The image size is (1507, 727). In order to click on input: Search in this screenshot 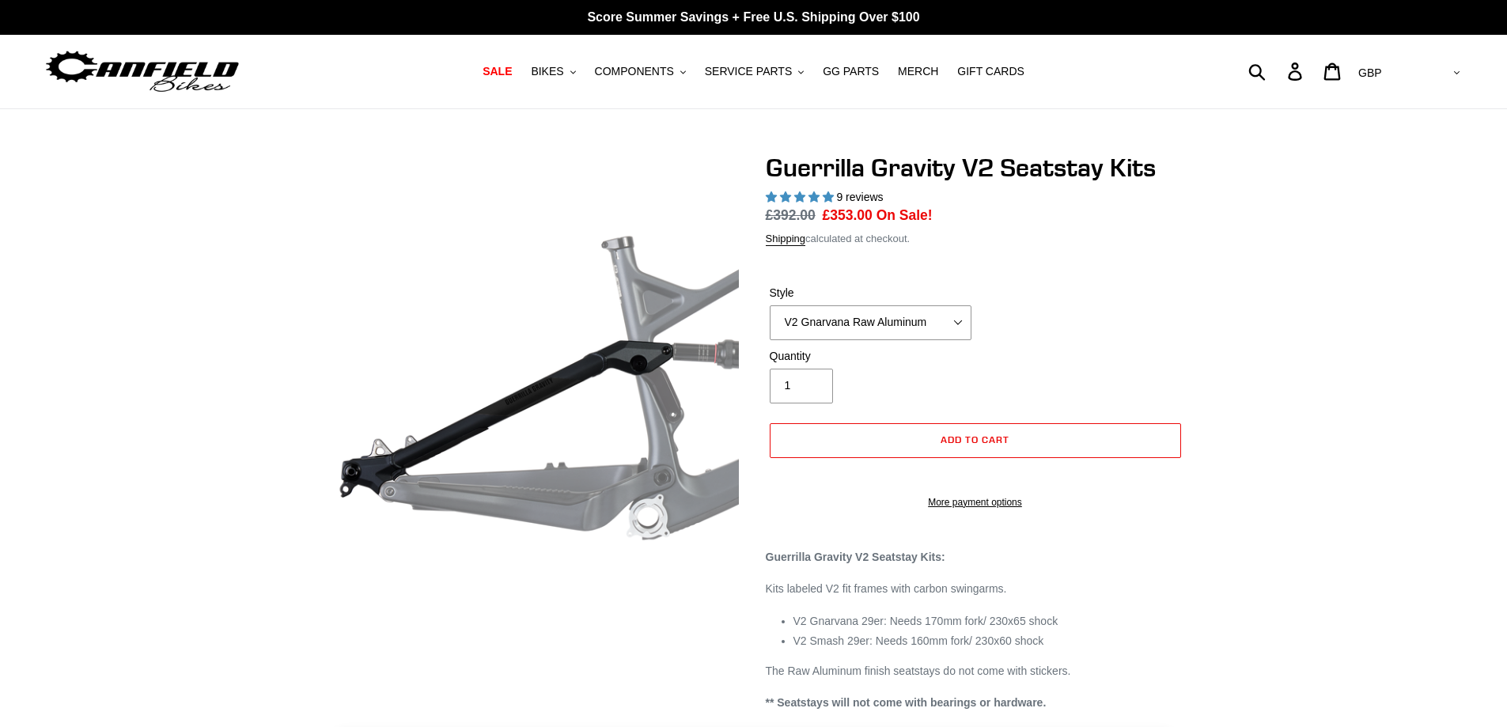, I will do `click(1277, 71)`.